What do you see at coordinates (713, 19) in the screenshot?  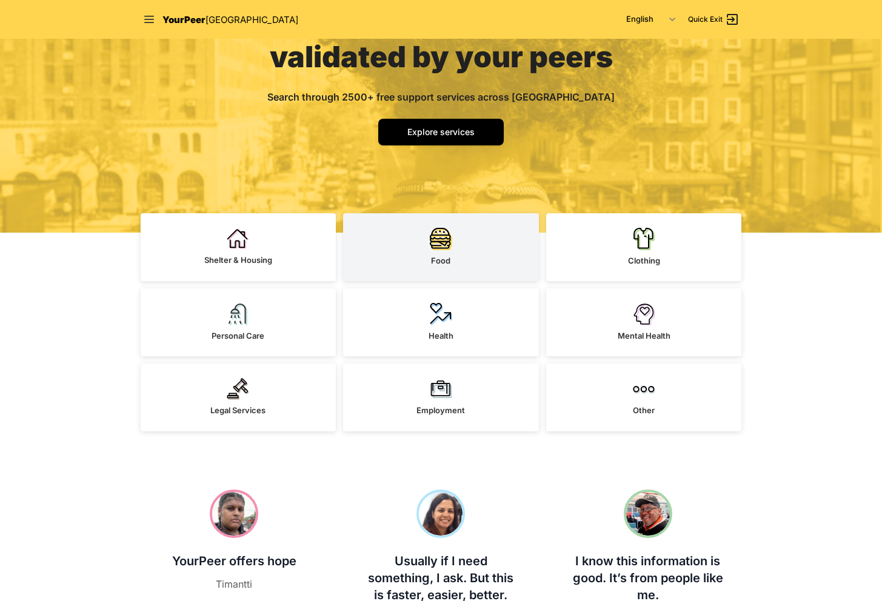 I see `a: Quick Exit` at bounding box center [713, 19].